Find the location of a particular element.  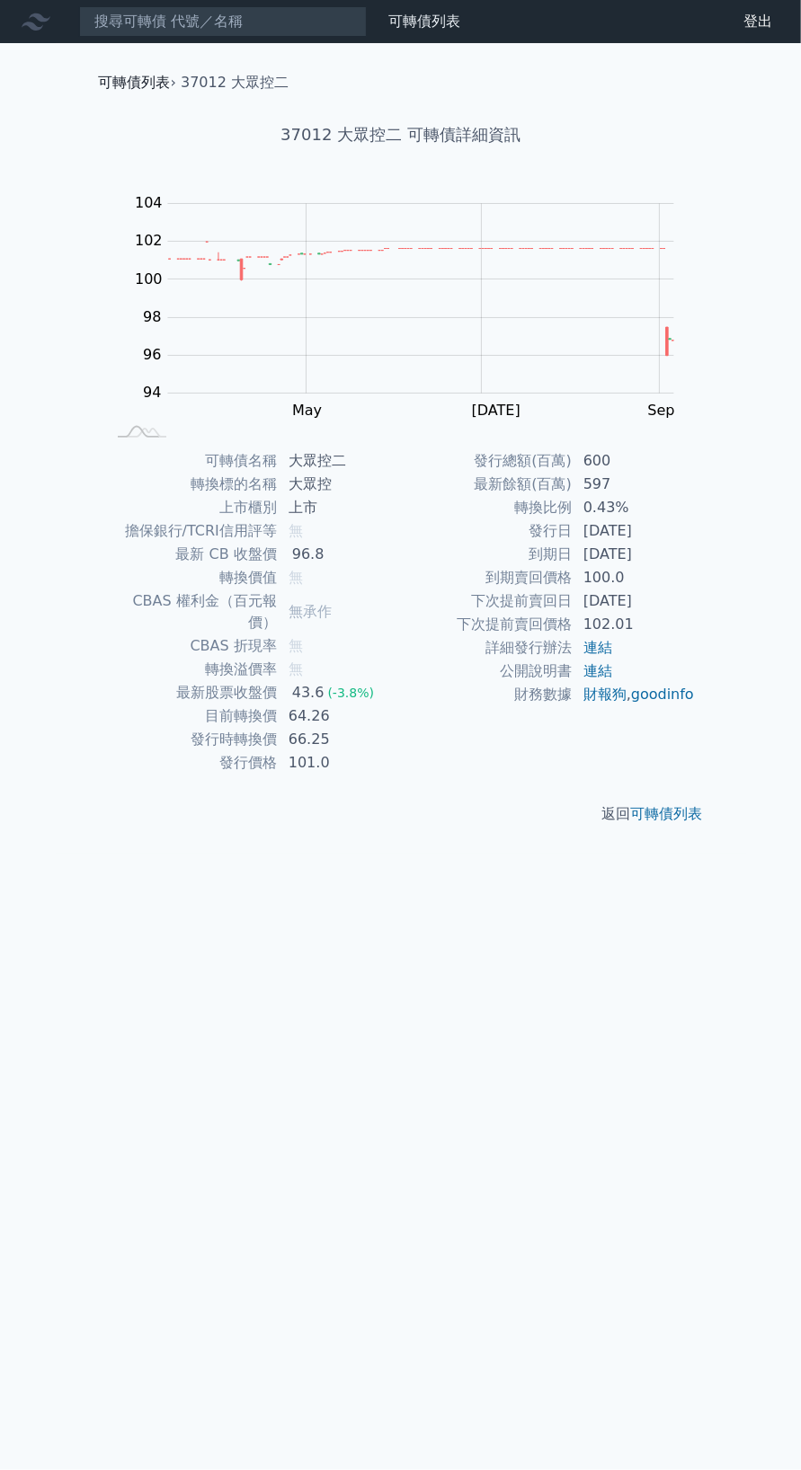

td: 發行價格 is located at coordinates (191, 763).